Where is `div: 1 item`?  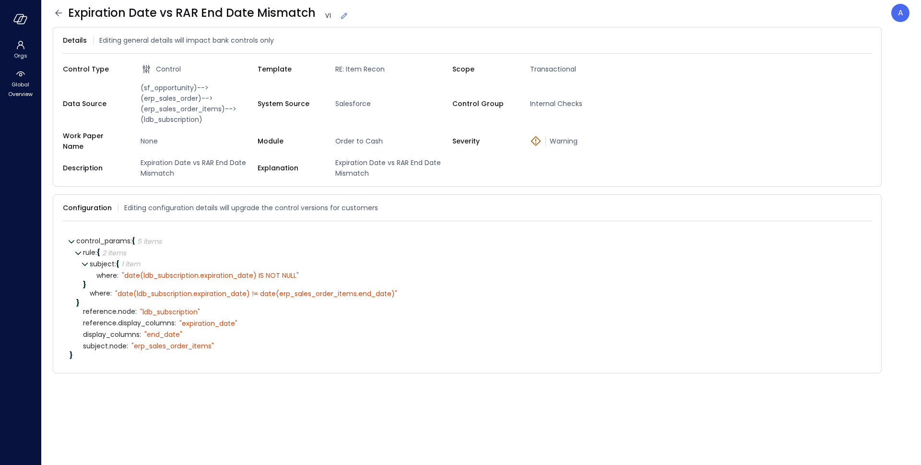
div: 1 item is located at coordinates (130, 264).